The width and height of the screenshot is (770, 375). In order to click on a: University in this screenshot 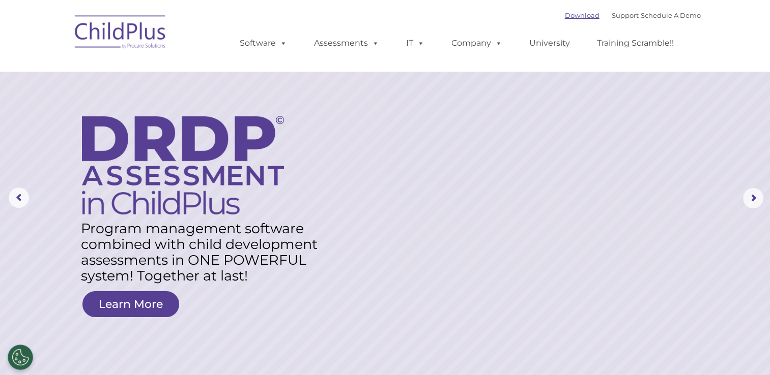, I will do `click(549, 43)`.